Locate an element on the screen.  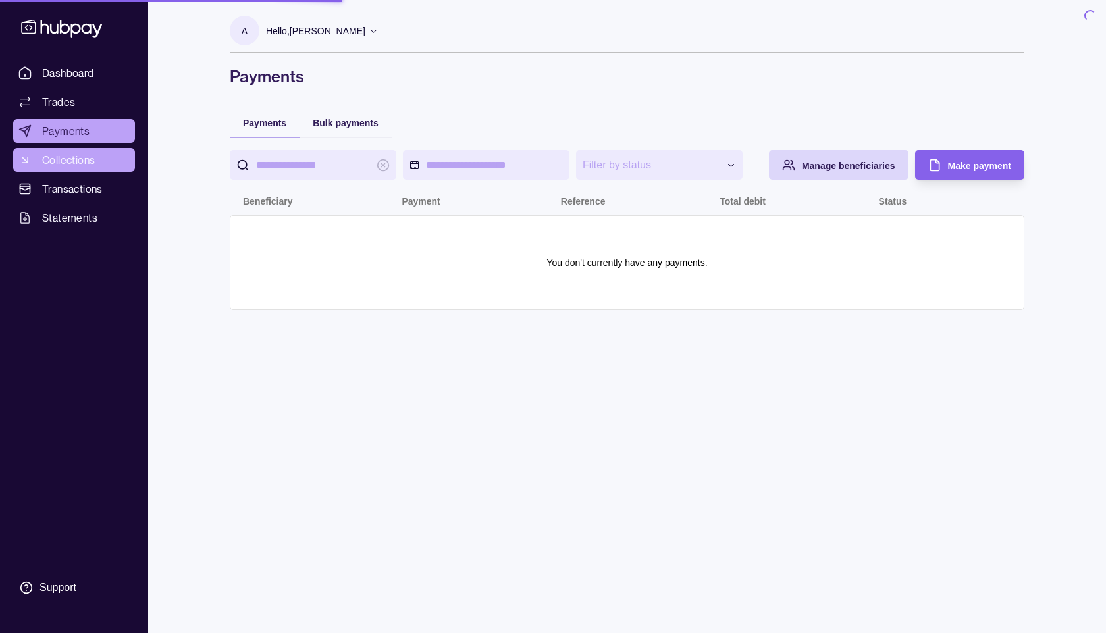
a: Transactions is located at coordinates (74, 189).